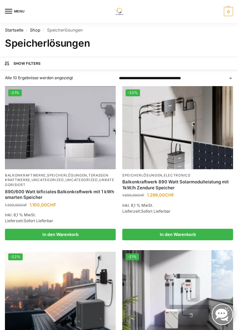 This screenshot has height=330, width=238. I want to click on img: Solaranlagen, Speicheranlagen und Energiesparprodukte, so click(119, 11).